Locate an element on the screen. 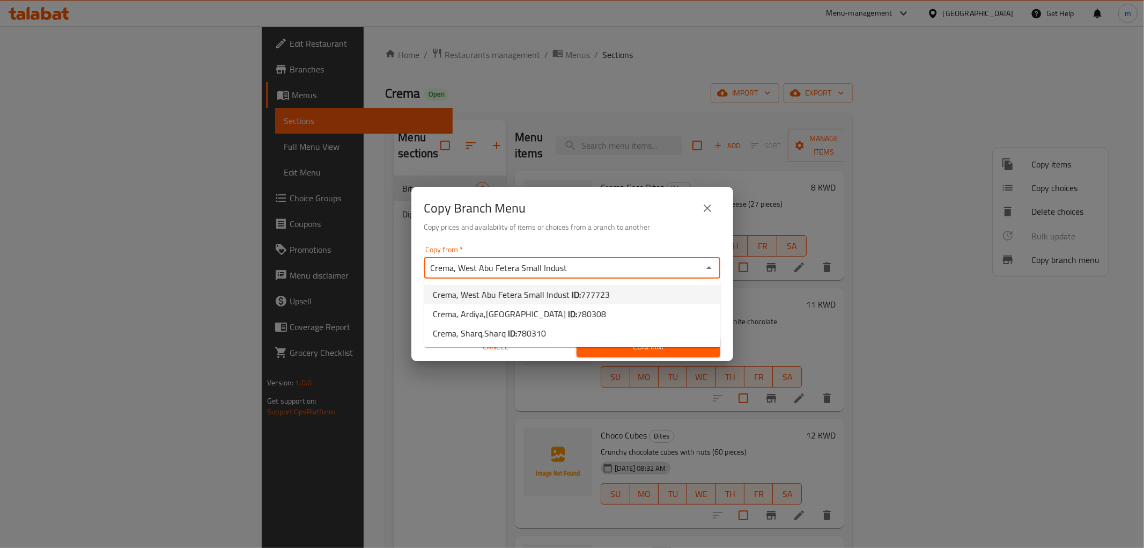  span: Crema, West Abu Fetera Small Indust is located at coordinates (521, 295).